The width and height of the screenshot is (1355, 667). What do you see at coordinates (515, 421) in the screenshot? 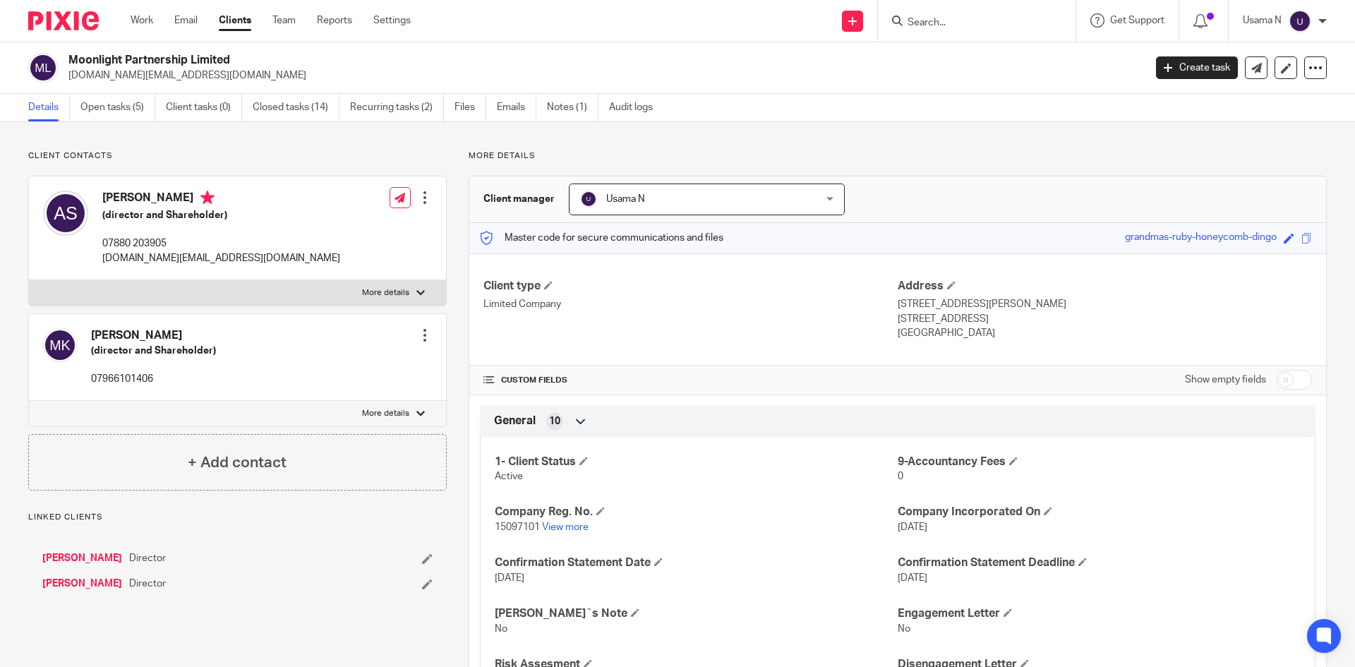
I see `span: General` at bounding box center [515, 421].